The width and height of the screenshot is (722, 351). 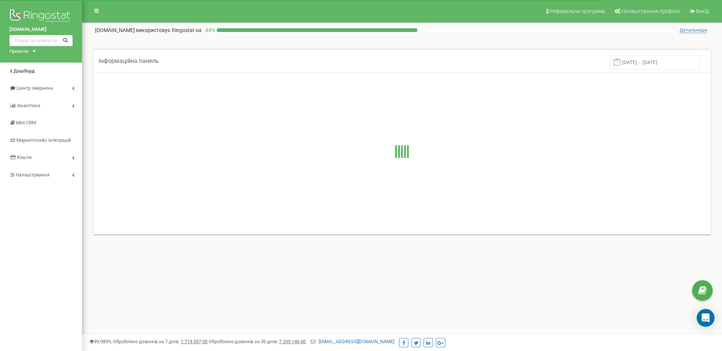 What do you see at coordinates (160, 341) in the screenshot?
I see `span: Оброблено дзвінків за 7 днів :` at bounding box center [160, 341].